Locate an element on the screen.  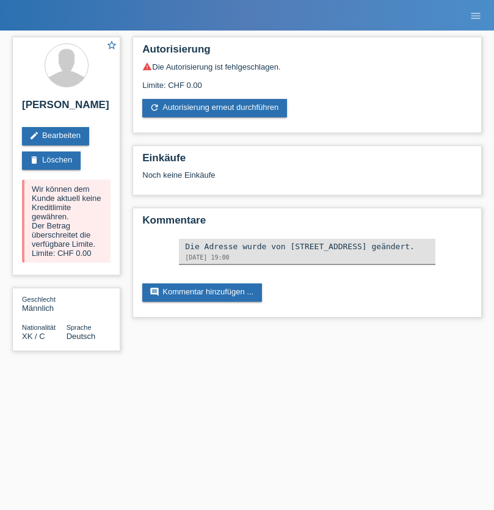
a: editBearbeiten is located at coordinates (56, 136).